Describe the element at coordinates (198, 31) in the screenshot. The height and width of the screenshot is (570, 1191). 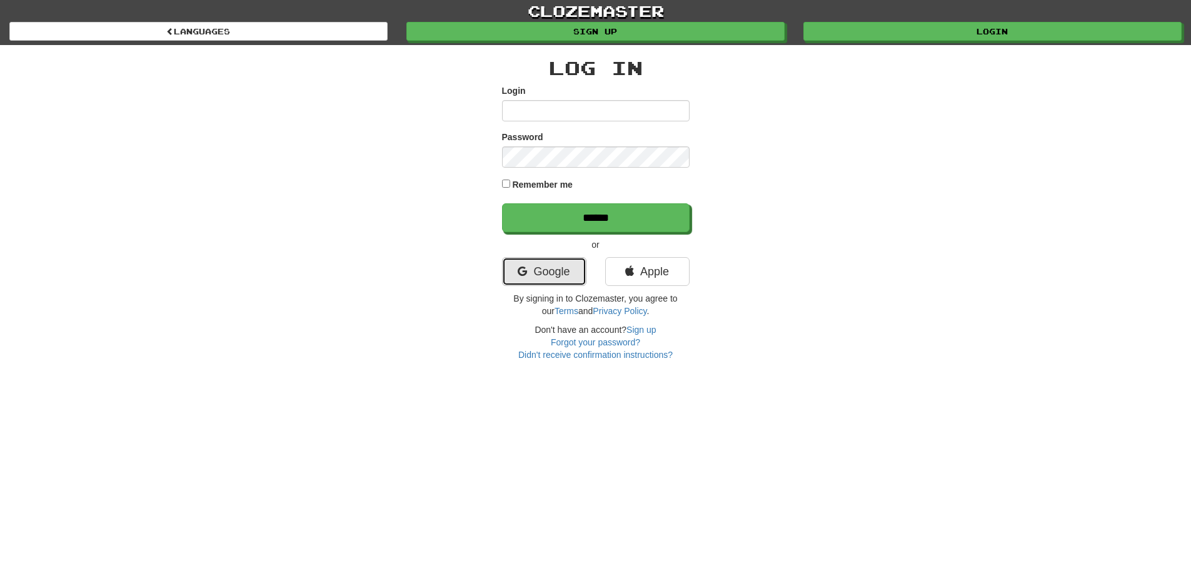
I see `a: Languages` at that location.